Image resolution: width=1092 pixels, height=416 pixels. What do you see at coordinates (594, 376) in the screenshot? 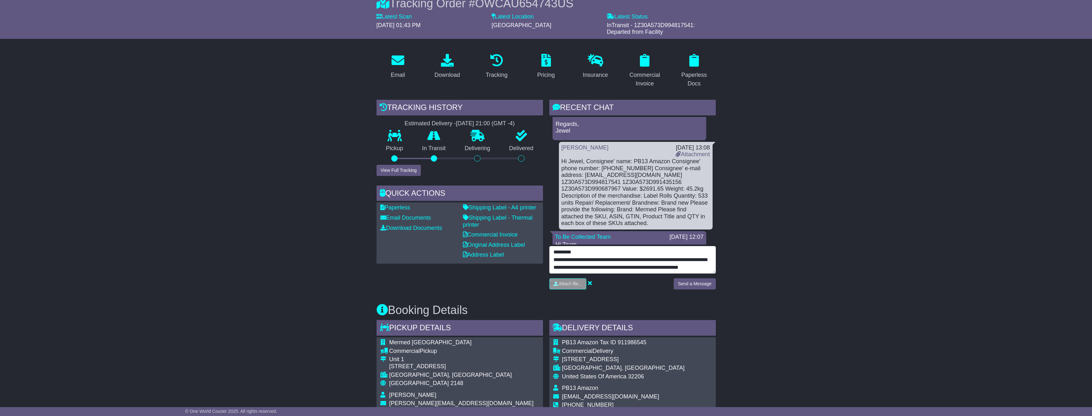
I see `span: United States Of America` at bounding box center [594, 376].